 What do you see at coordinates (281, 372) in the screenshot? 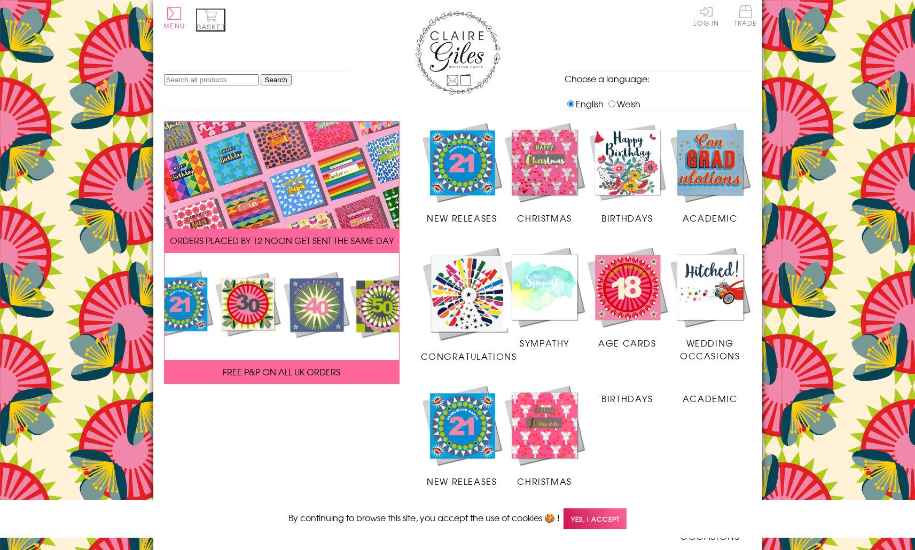
I see `span: FREE P&P ON ALL UK ORDERS` at bounding box center [281, 372].